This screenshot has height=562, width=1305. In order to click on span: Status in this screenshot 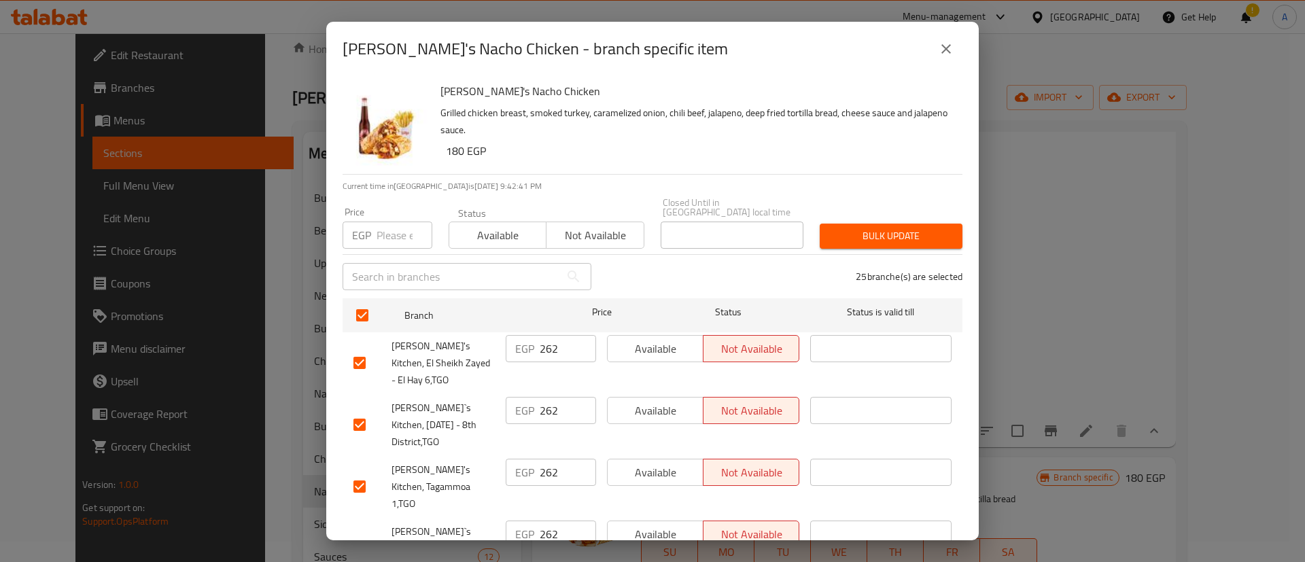, I will do `click(729, 312)`.